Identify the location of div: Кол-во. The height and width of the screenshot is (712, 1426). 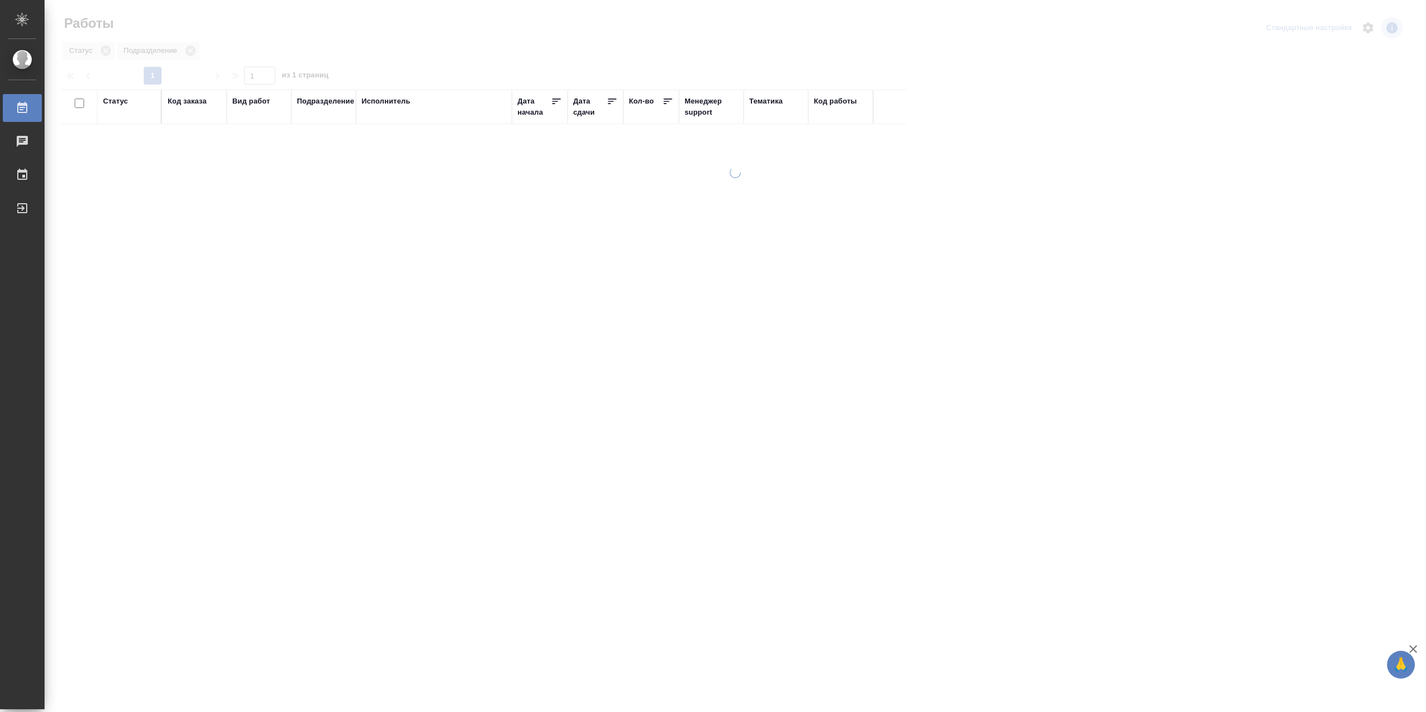
(641, 101).